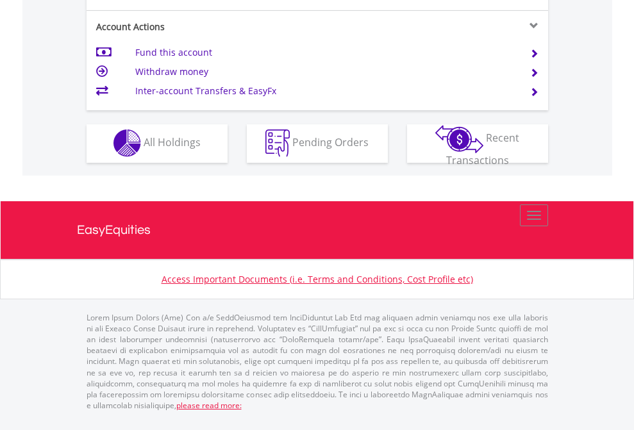  Describe the element at coordinates (202, 27) in the screenshot. I see `div: Account Actions` at that location.